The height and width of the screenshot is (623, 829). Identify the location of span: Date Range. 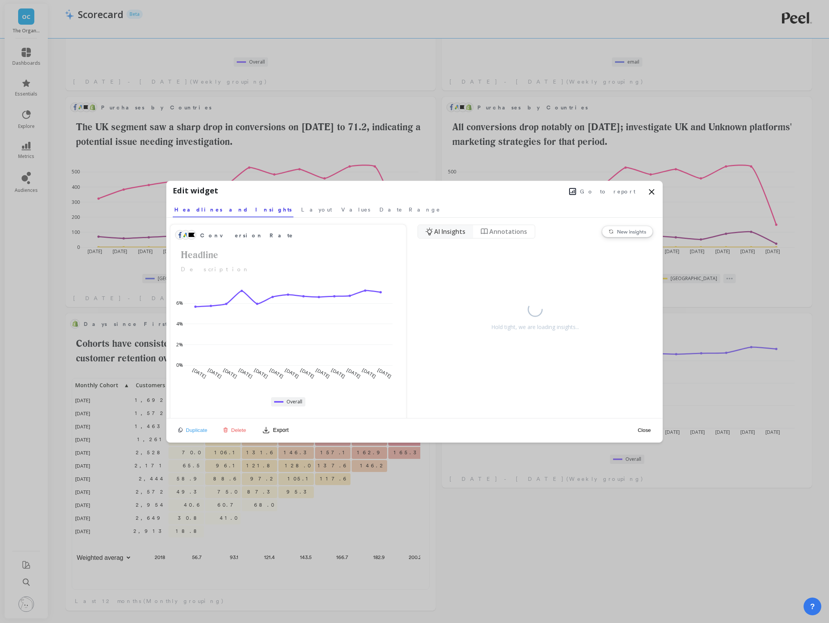
(410, 210).